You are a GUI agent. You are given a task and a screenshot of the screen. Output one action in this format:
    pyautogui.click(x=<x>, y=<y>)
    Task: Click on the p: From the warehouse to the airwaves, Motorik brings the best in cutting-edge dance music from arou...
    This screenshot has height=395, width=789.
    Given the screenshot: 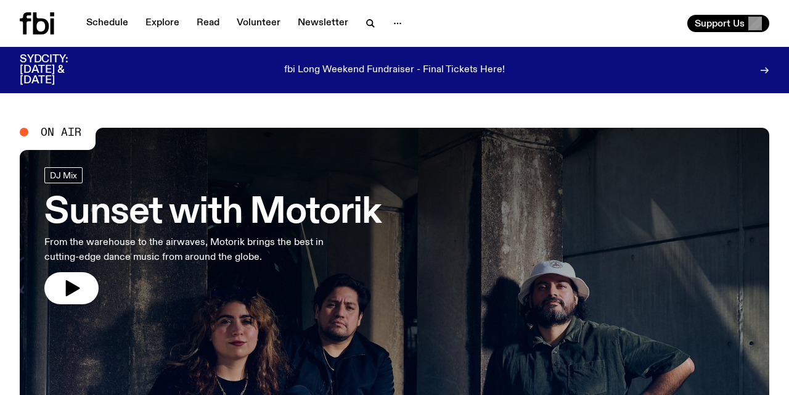 What is the action you would take?
    pyautogui.click(x=202, y=250)
    